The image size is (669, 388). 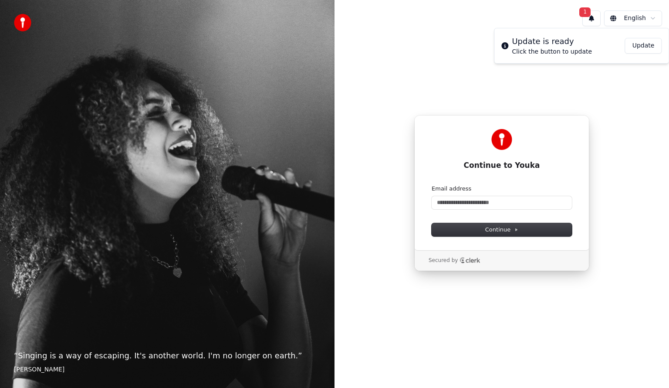 I want to click on label: Email address, so click(x=451, y=189).